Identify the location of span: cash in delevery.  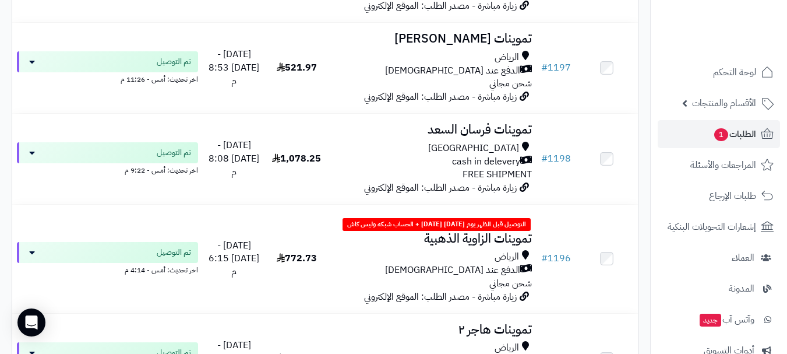
(486, 161).